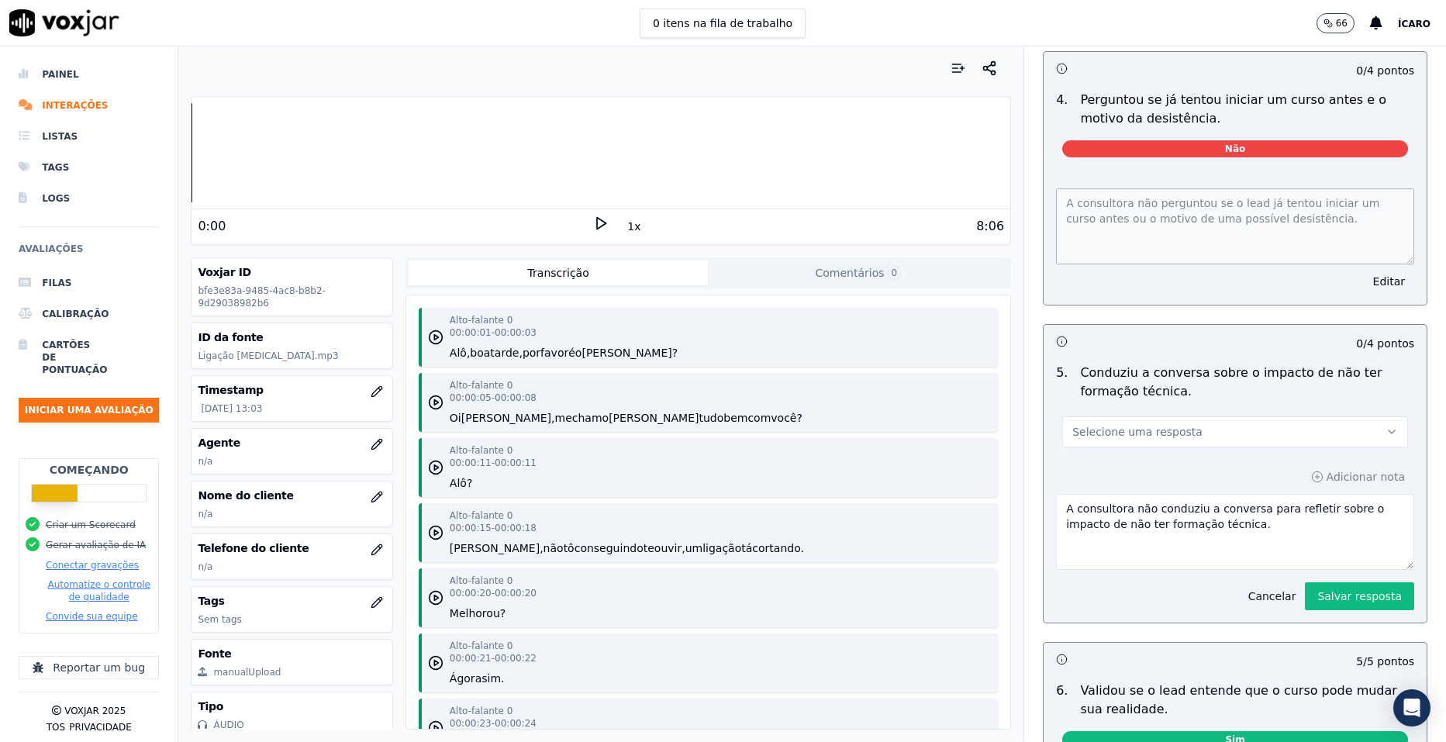  What do you see at coordinates (212, 226) in the screenshot?
I see `div: 0:00` at bounding box center [212, 226].